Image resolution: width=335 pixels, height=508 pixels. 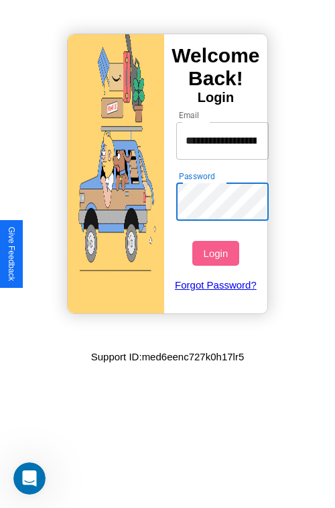 What do you see at coordinates (197, 176) in the screenshot?
I see `label: Password` at bounding box center [197, 176].